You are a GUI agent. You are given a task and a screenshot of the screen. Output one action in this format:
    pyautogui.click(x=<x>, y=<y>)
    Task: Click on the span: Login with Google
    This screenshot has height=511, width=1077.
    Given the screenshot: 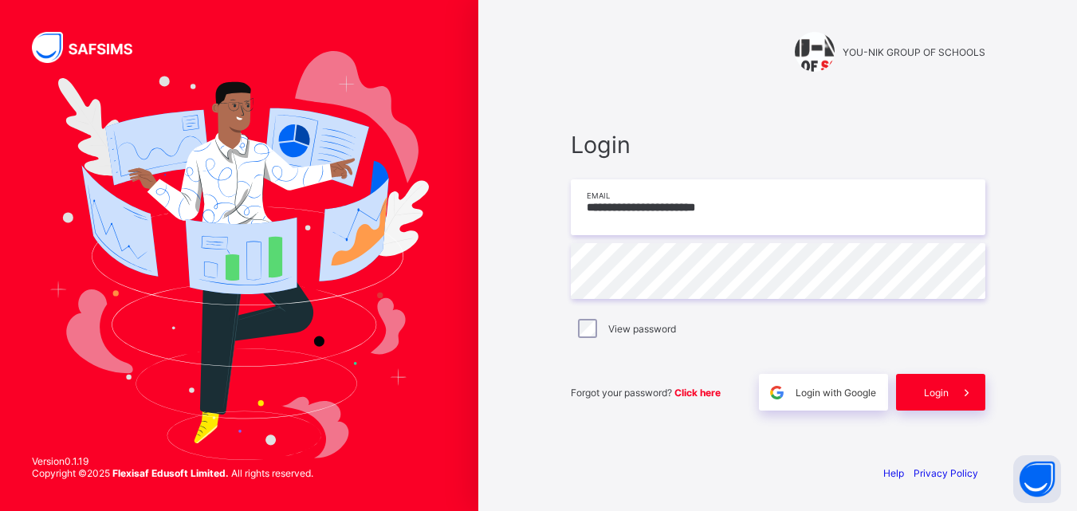 What is the action you would take?
    pyautogui.click(x=835, y=392)
    